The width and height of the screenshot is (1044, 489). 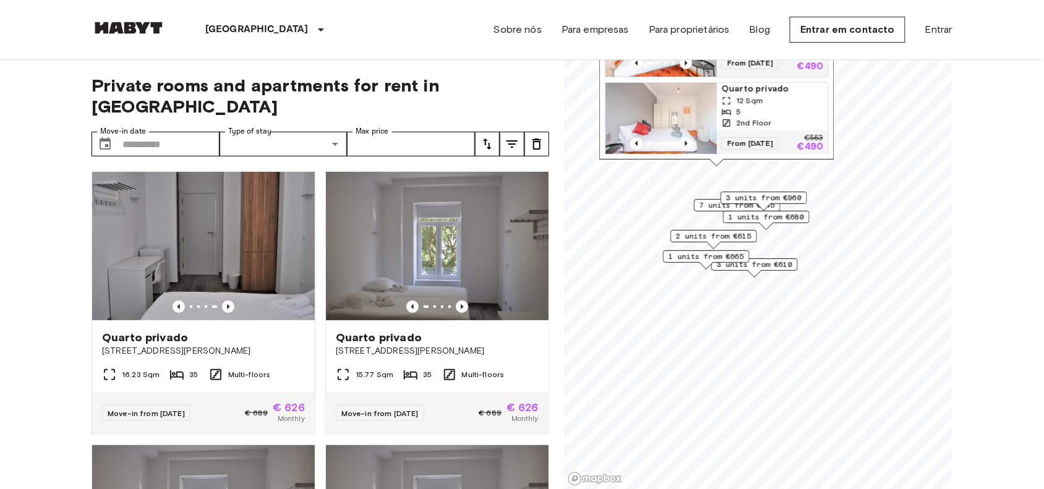 What do you see at coordinates (250, 131) in the screenshot?
I see `label: Type of stay` at bounding box center [250, 131].